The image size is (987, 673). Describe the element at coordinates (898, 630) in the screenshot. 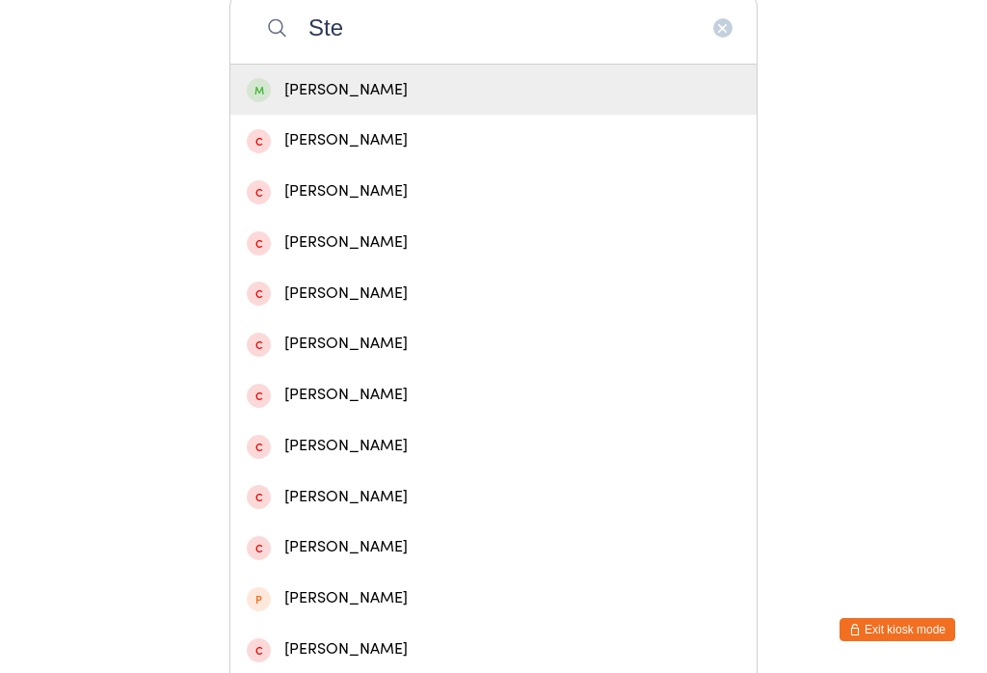

I see `button: Exit kiosk mode` at that location.